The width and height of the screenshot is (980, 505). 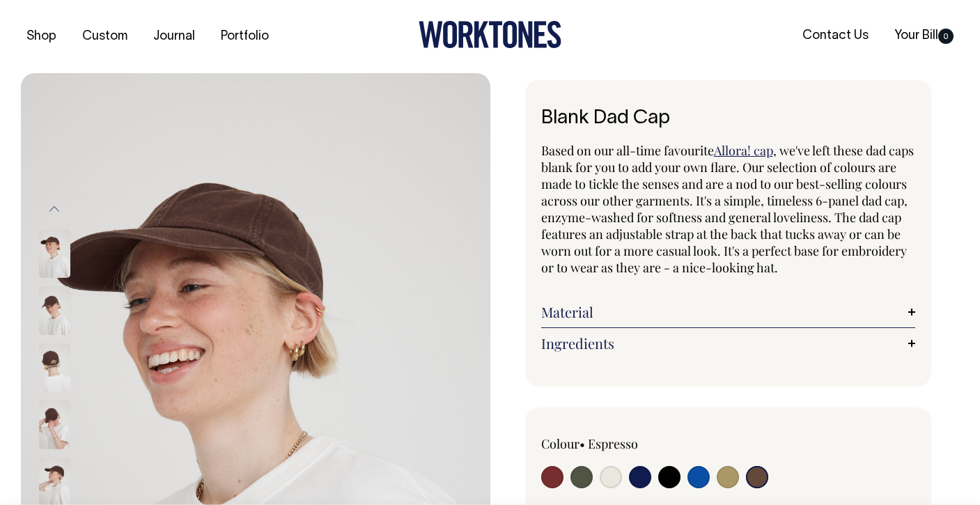 I want to click on span: 0, so click(x=946, y=36).